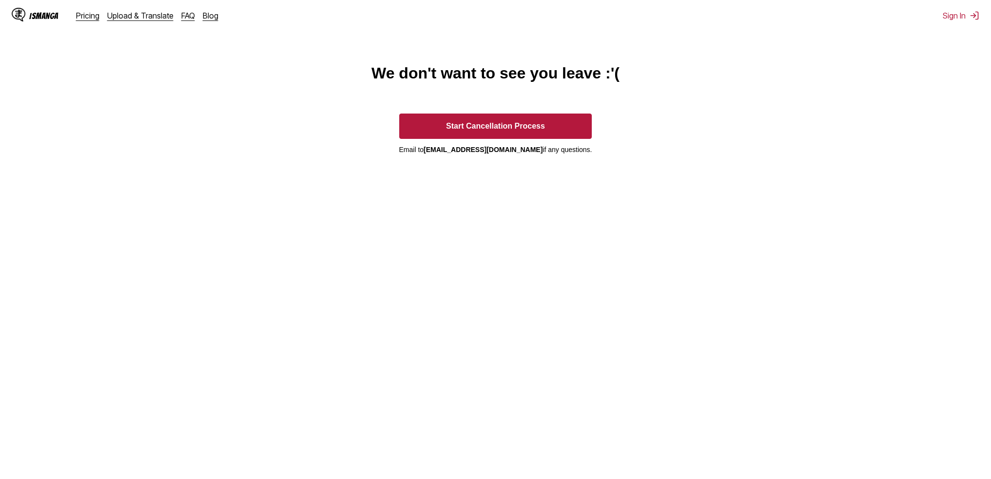 The image size is (991, 479). Describe the element at coordinates (140, 16) in the screenshot. I see `a: Upload & Translate` at that location.